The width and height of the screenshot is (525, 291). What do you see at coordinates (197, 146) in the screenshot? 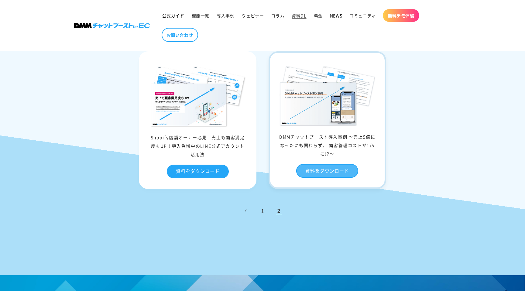
I see `div: Shopify店舗オーナー必見！売上も顧客満足度もUP！導入急増中のLINE公式アカウント活用法` at bounding box center [197, 146].